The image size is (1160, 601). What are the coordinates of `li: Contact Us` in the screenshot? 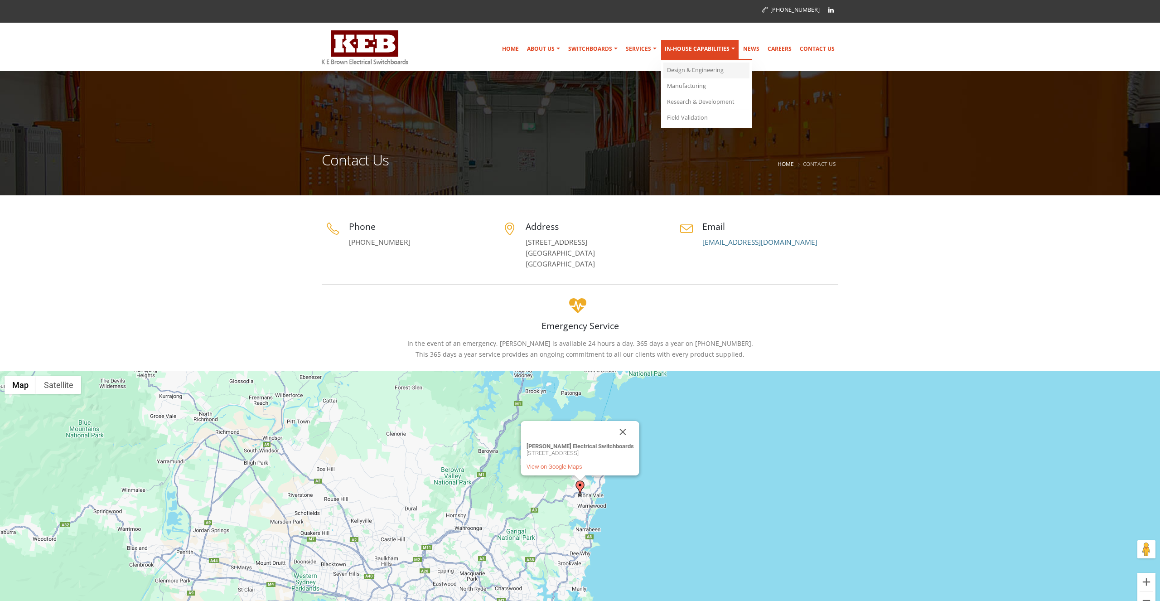 It's located at (815, 164).